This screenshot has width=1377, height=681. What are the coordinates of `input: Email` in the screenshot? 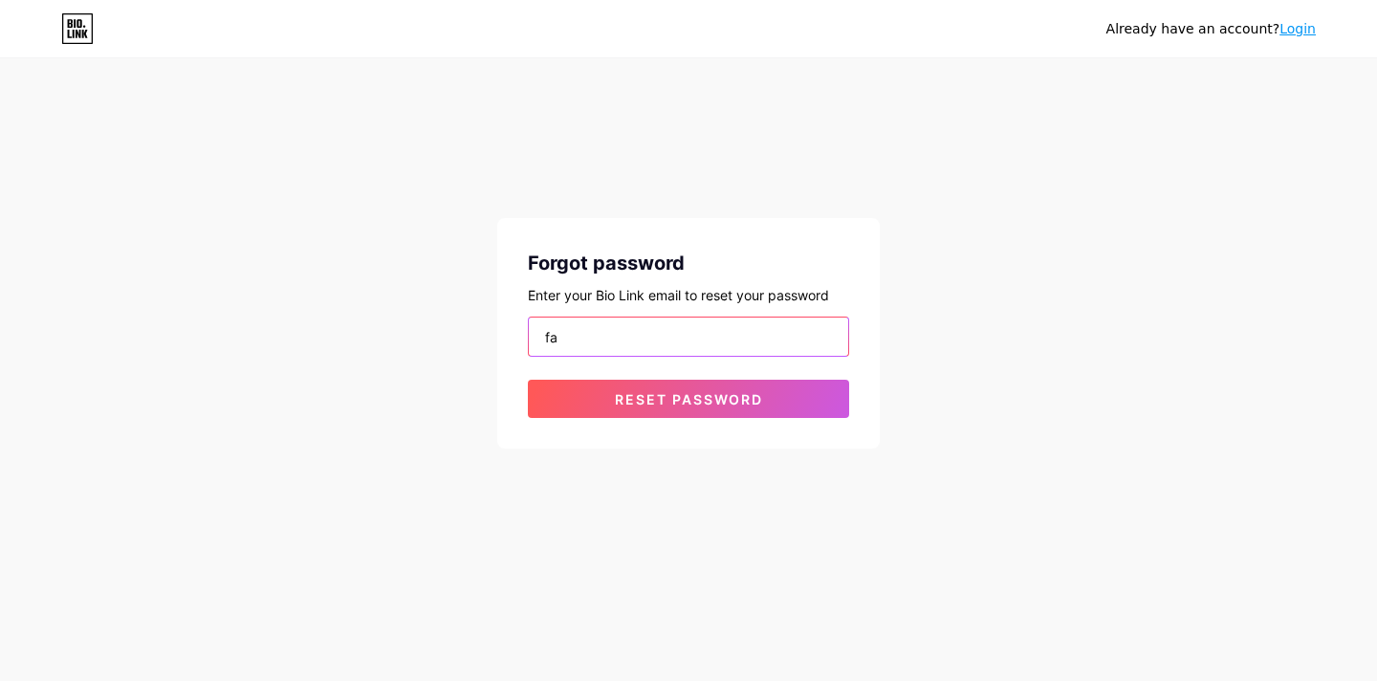 It's located at (689, 337).